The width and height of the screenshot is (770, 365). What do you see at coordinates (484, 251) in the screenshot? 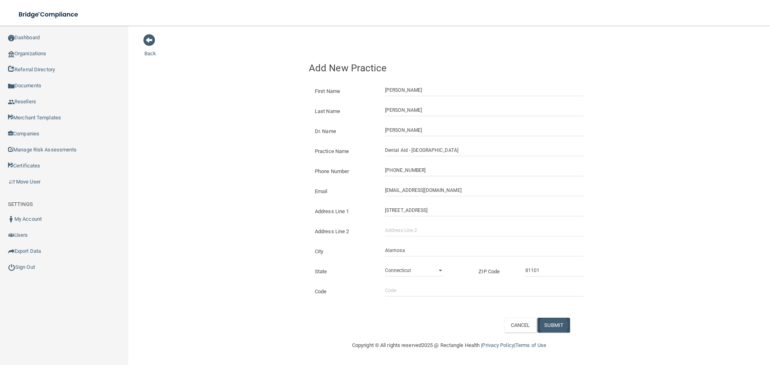
I see `input: City` at bounding box center [484, 251].